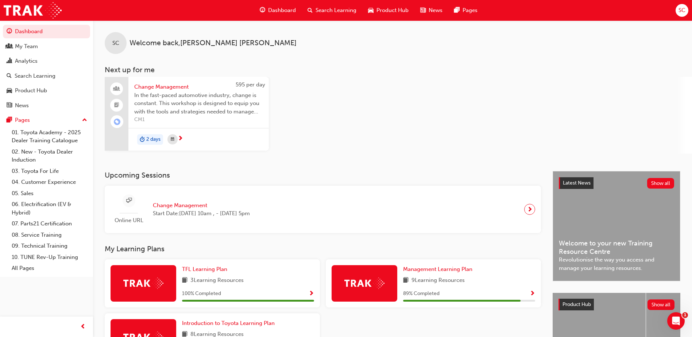 Image resolution: width=692 pixels, height=337 pixels. I want to click on a: TFL Learning Plan, so click(206, 269).